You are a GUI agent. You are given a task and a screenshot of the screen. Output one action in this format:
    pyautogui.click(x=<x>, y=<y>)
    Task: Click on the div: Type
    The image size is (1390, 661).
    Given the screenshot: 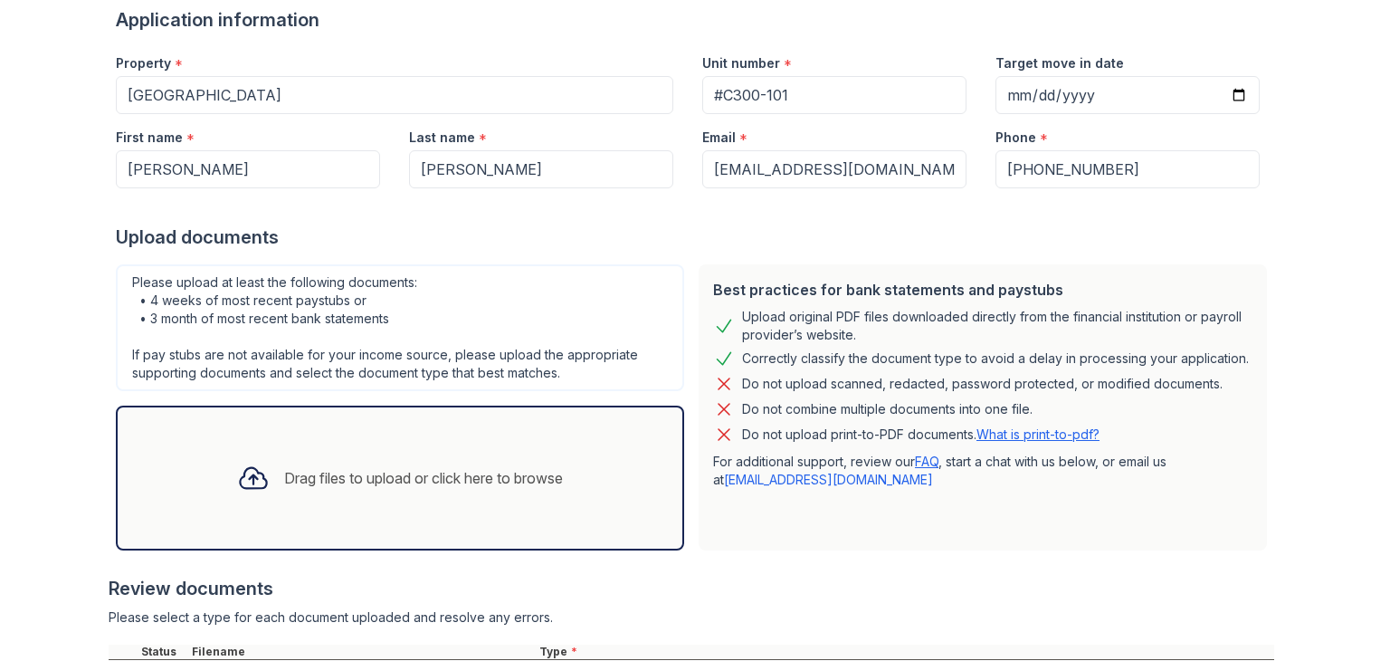 What is the action you would take?
    pyautogui.click(x=905, y=652)
    